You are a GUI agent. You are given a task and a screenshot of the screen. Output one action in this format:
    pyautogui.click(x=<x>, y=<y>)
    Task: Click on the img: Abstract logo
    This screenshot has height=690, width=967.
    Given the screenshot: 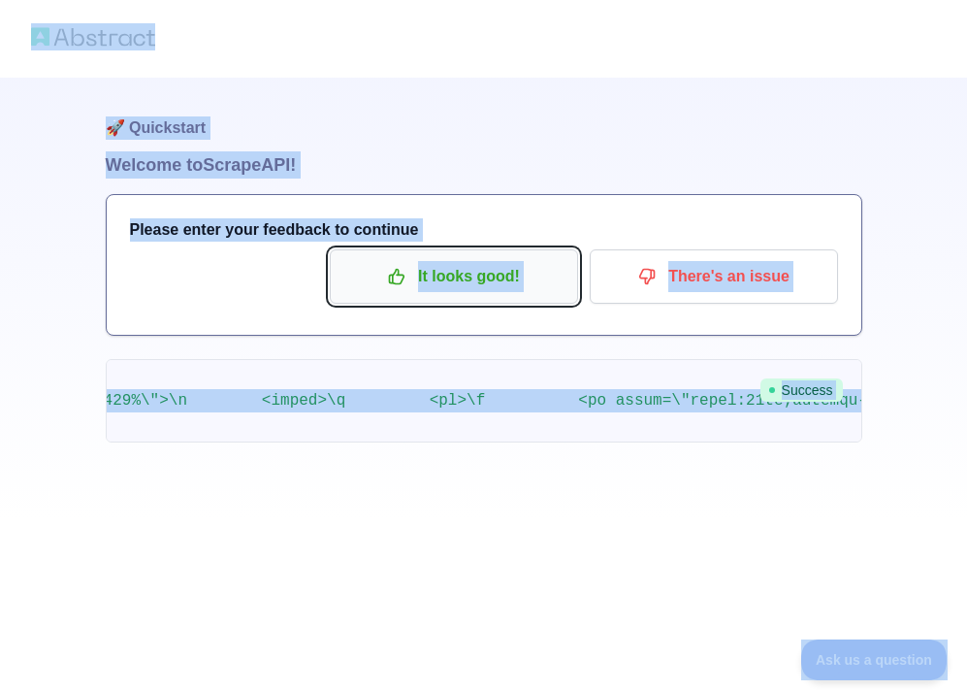 What is the action you would take?
    pyautogui.click(x=93, y=37)
    